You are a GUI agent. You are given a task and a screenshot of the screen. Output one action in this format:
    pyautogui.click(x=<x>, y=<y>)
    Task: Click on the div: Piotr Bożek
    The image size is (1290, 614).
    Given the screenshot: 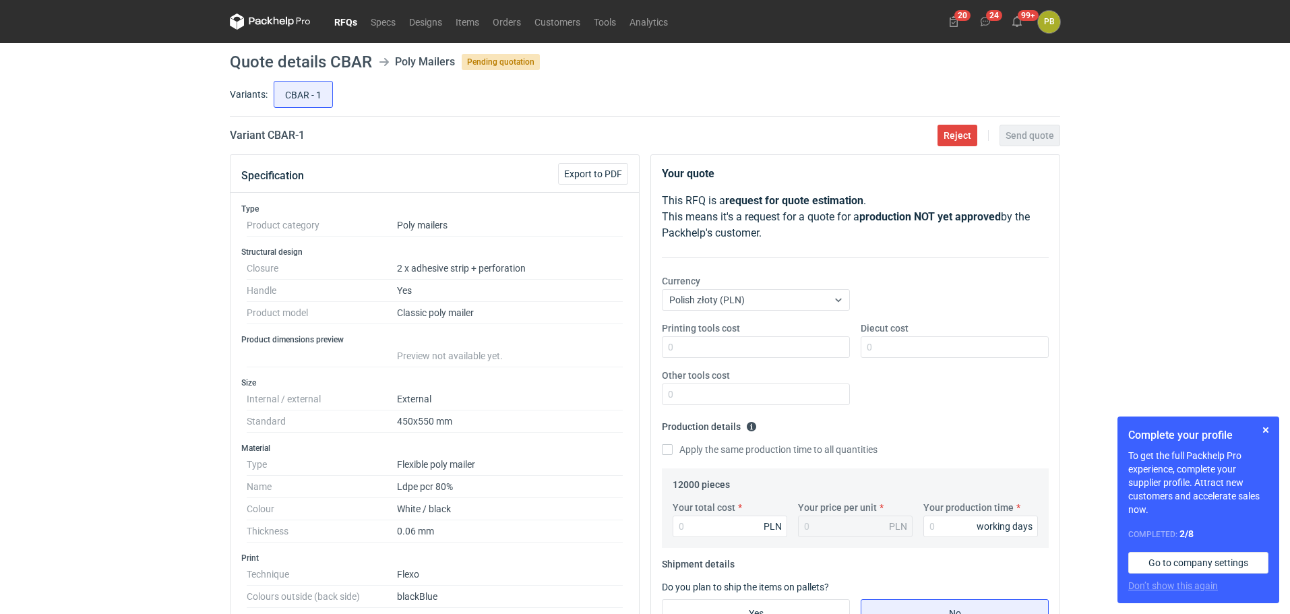 What is the action you would take?
    pyautogui.click(x=1049, y=22)
    